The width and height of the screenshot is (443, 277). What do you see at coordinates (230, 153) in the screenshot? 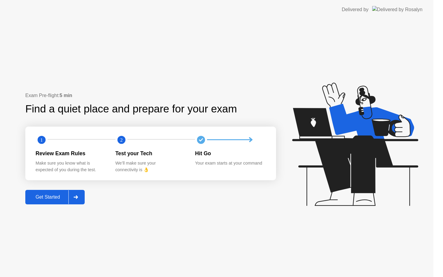
I see `div: Hit Go` at bounding box center [230, 153].